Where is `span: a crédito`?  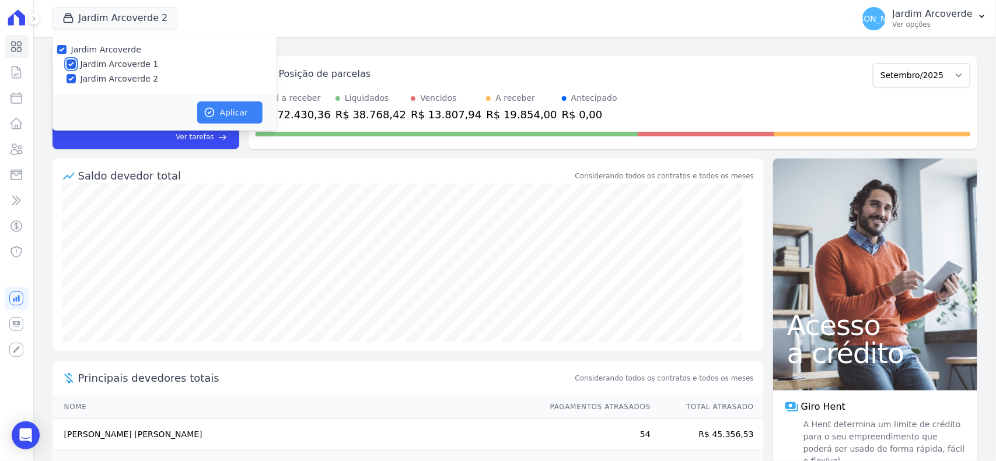 span: a crédito is located at coordinates (875, 353).